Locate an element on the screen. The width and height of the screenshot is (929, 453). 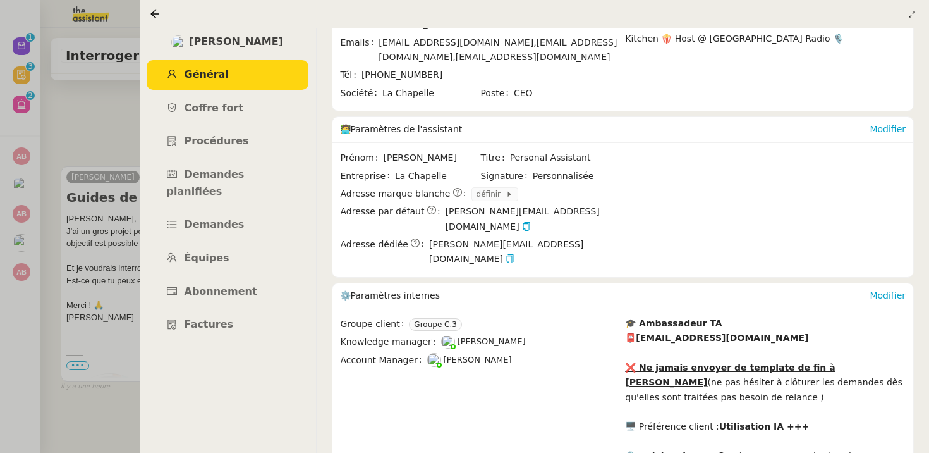
div: ne pas hésiter à clôturer les demandes dès qu'elles sont traitées pas besoin de relance ) is located at coordinates (766, 382).